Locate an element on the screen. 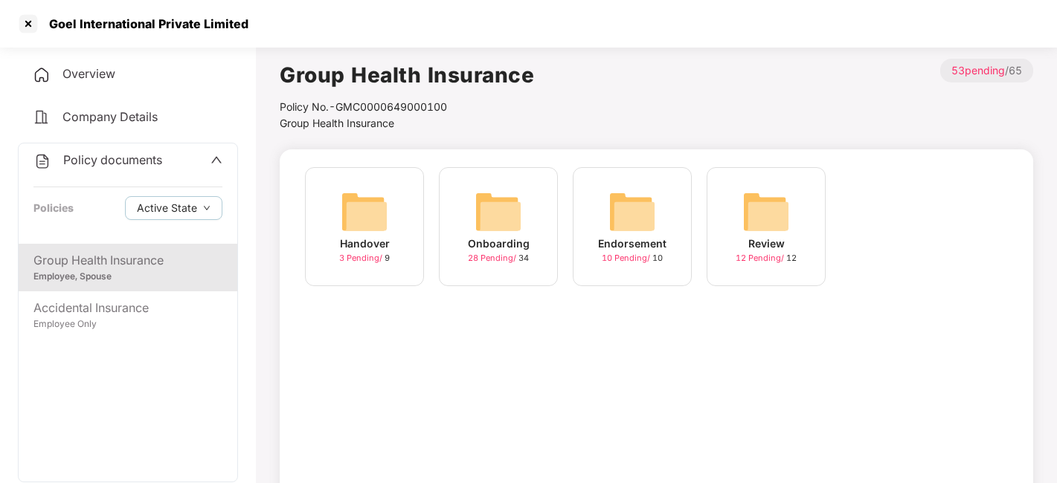  h1: Group Health Insurance is located at coordinates (407, 75).